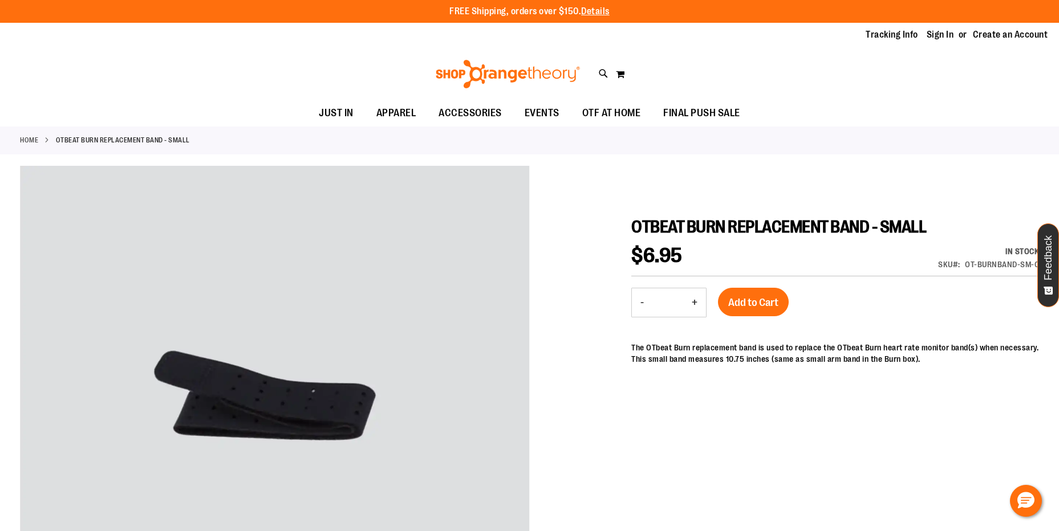 This screenshot has width=1059, height=531. What do you see at coordinates (642, 303) in the screenshot?
I see `button: Decrease product quantity` at bounding box center [642, 303].